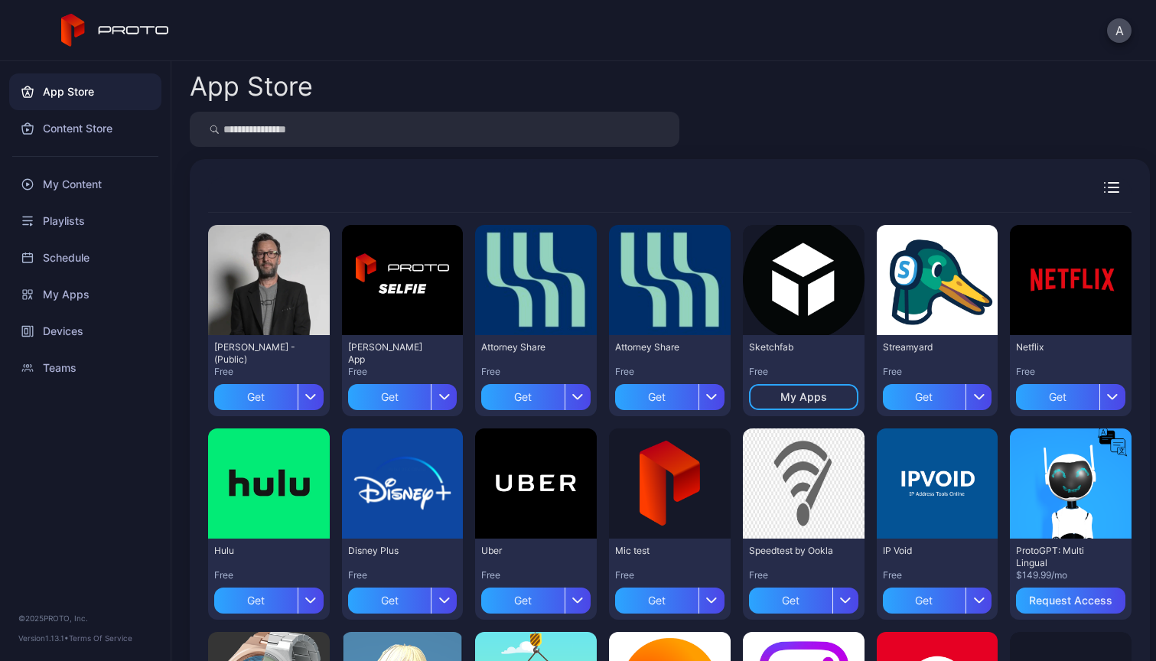 This screenshot has width=1156, height=661. What do you see at coordinates (657, 551) in the screenshot?
I see `div: Mic test` at bounding box center [657, 551].